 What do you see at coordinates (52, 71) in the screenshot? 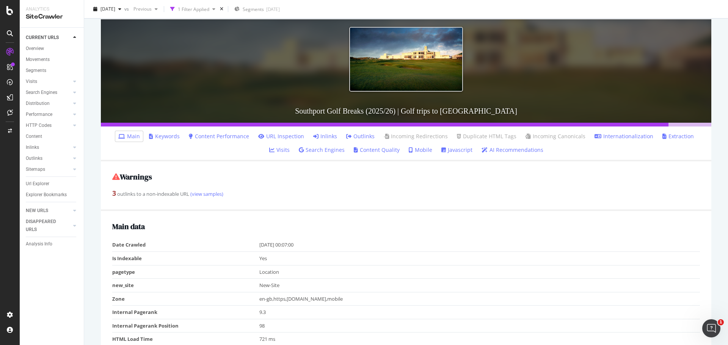
I see `a: Segments` at bounding box center [52, 71].